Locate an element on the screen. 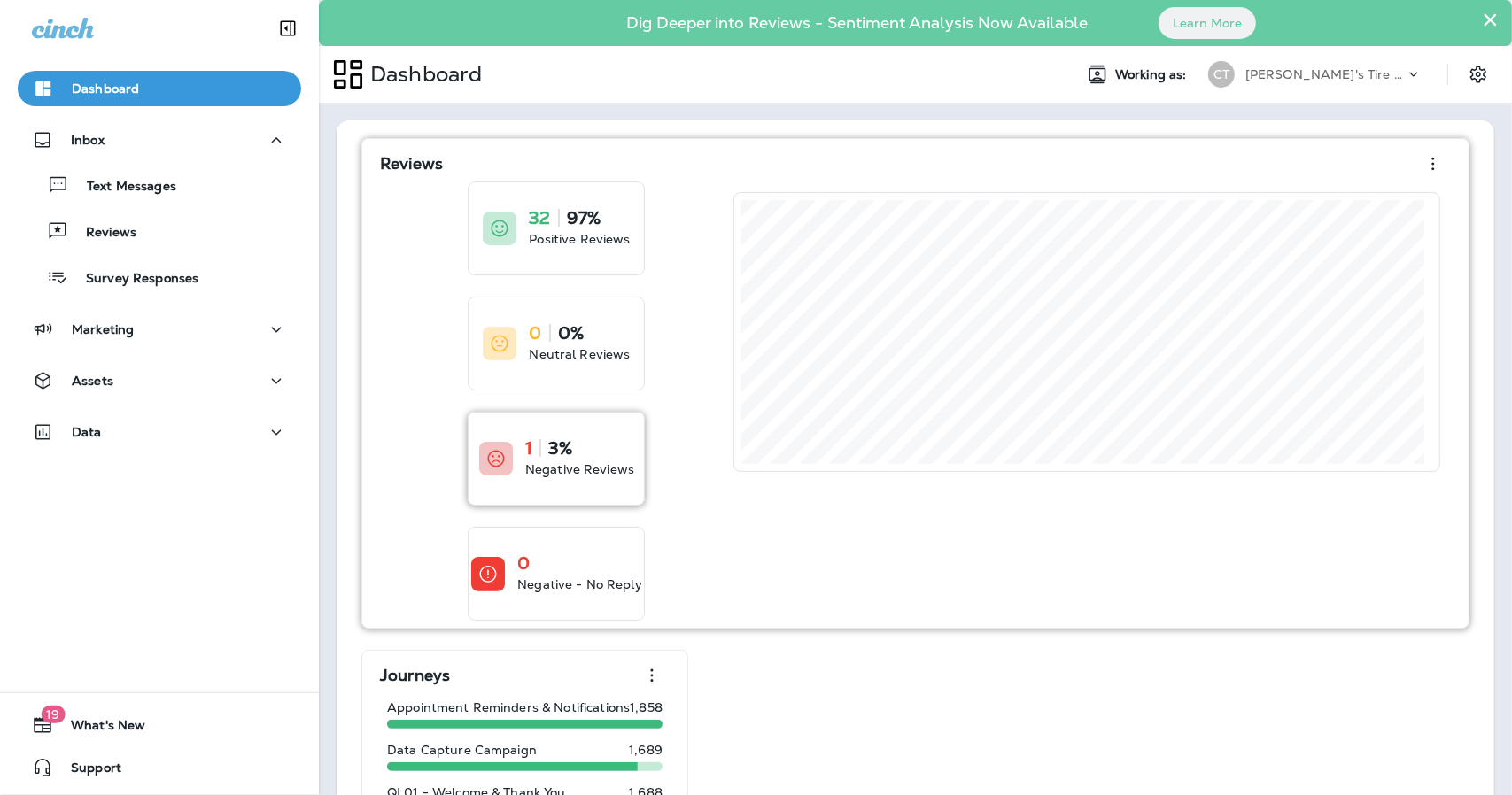 Image resolution: width=1512 pixels, height=795 pixels. p: Data Capture Campaign is located at coordinates (462, 751).